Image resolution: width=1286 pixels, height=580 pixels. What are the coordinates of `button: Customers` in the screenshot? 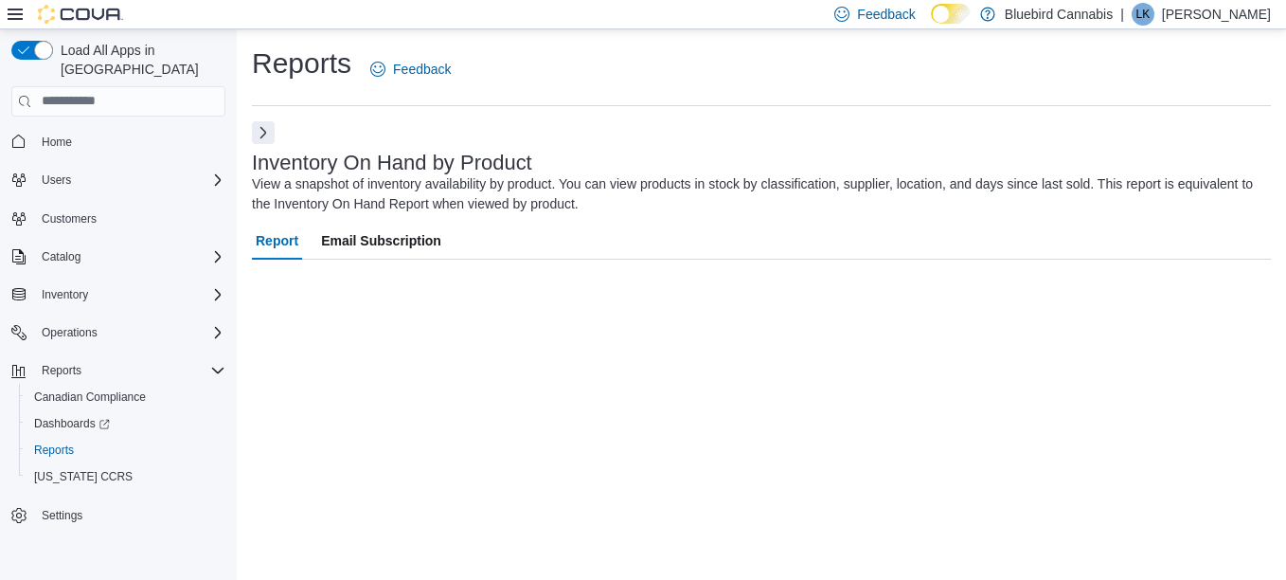 It's located at (118, 218).